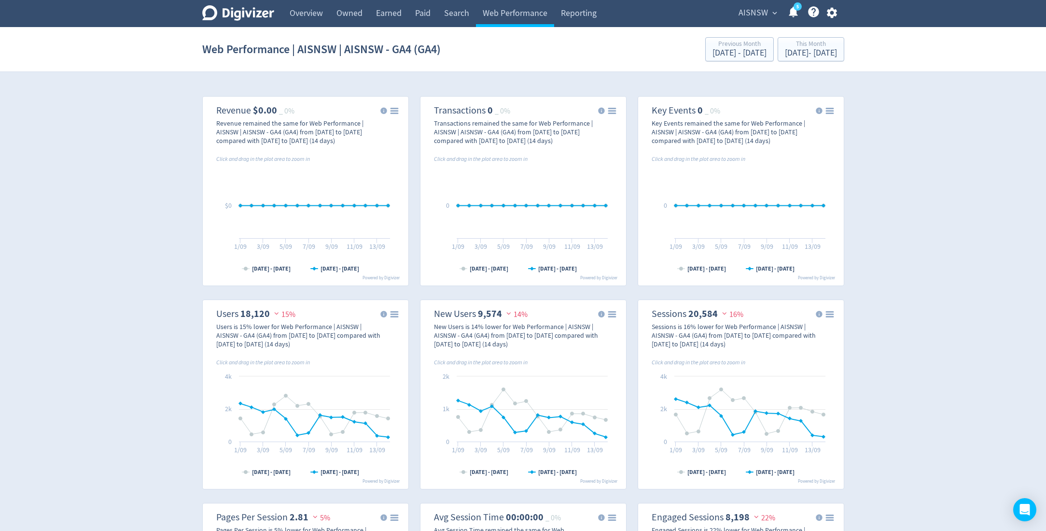  I want to click on button: AISNSW, so click(758, 13).